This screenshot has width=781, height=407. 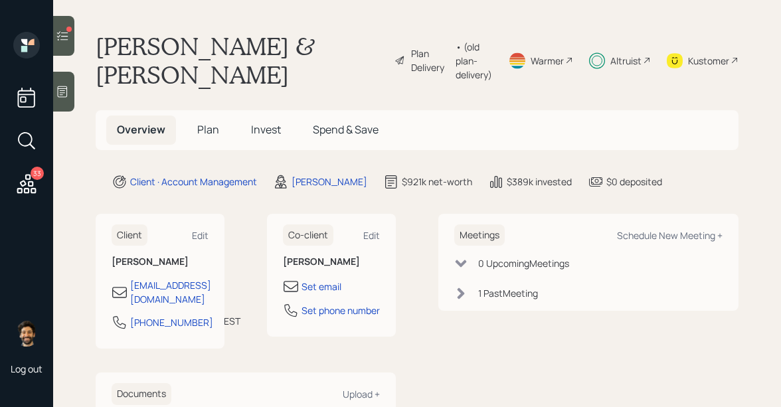 I want to click on div: Schedule New Meeting +, so click(x=669, y=235).